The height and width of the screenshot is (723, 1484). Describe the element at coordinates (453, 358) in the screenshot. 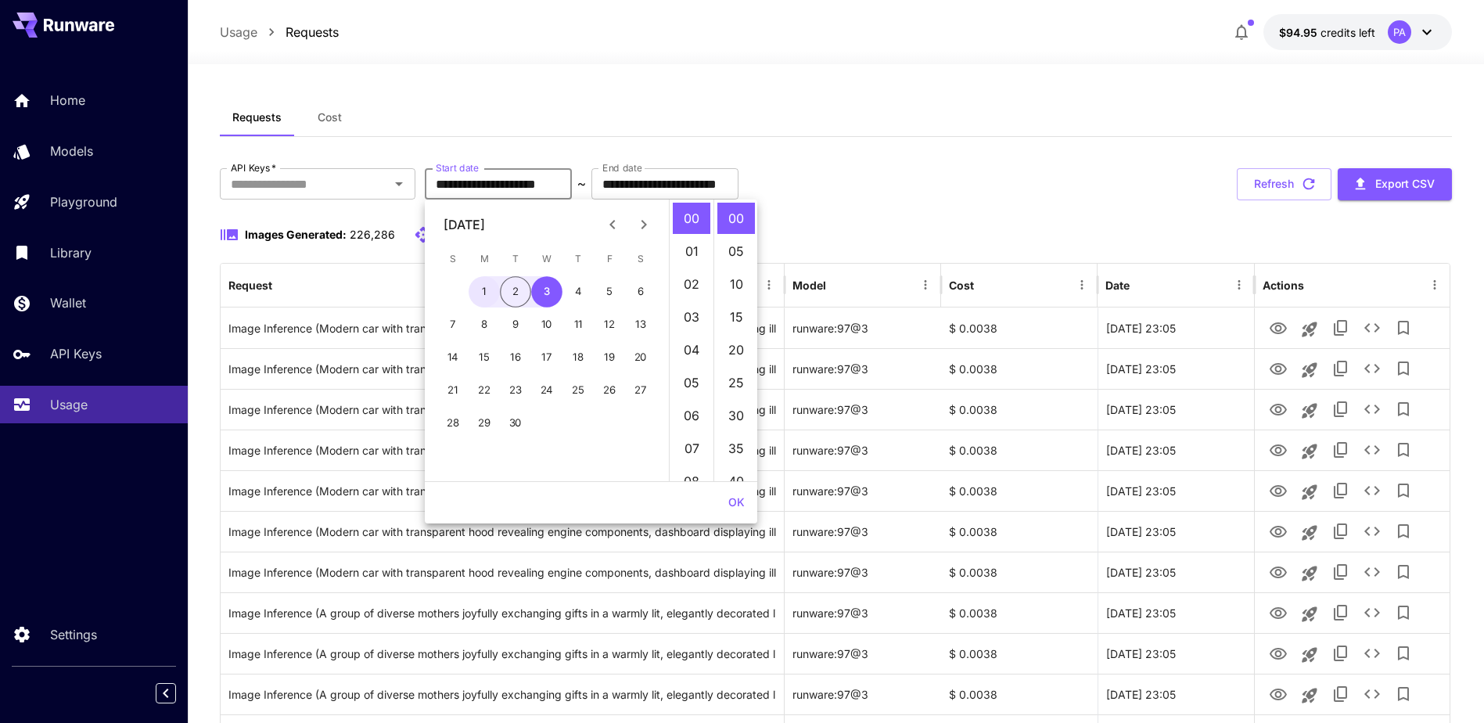

I see `button: 14` at that location.